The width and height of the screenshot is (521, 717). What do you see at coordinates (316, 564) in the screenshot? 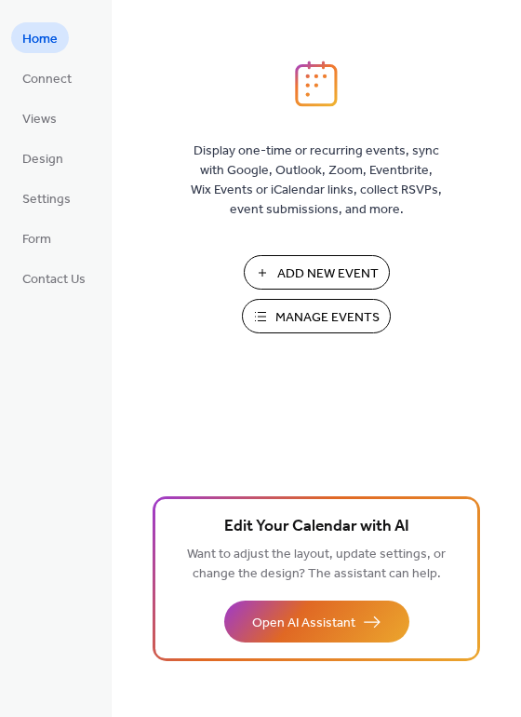
I see `span: Want to adjust the layout, update settings, or change the design? The assistant can help.` at bounding box center [316, 564].